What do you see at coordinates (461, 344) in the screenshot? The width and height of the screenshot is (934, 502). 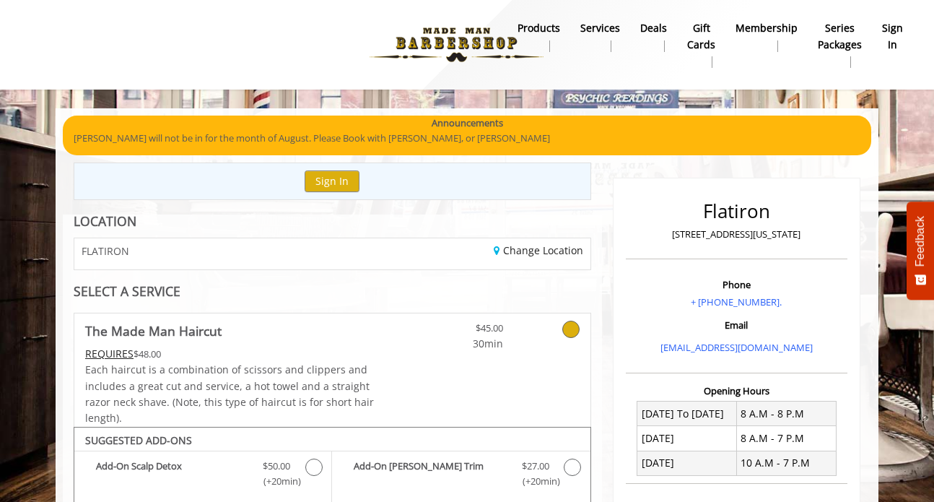 I see `span: 30min` at bounding box center [461, 344].